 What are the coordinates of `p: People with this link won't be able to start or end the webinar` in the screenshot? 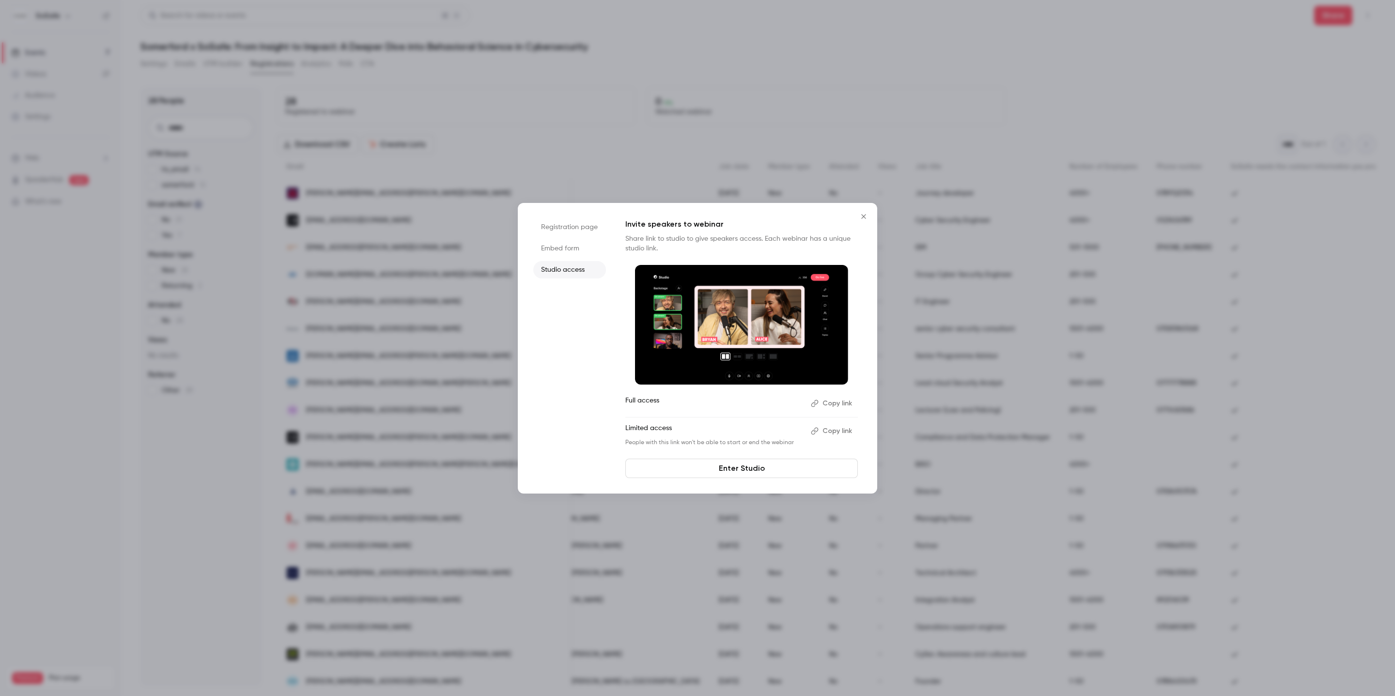 It's located at (714, 443).